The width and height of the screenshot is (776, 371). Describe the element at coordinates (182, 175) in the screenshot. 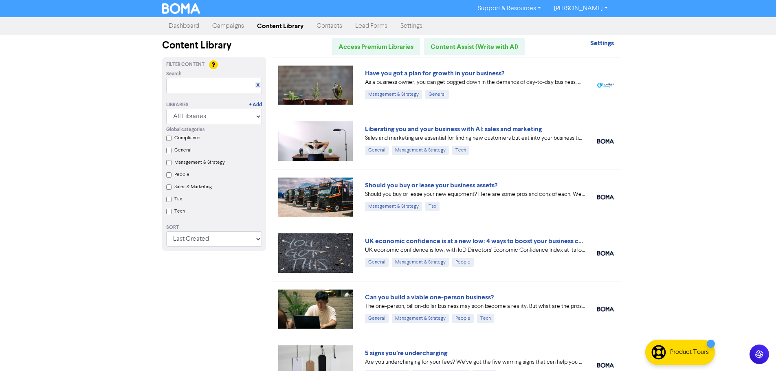

I see `label: People` at that location.